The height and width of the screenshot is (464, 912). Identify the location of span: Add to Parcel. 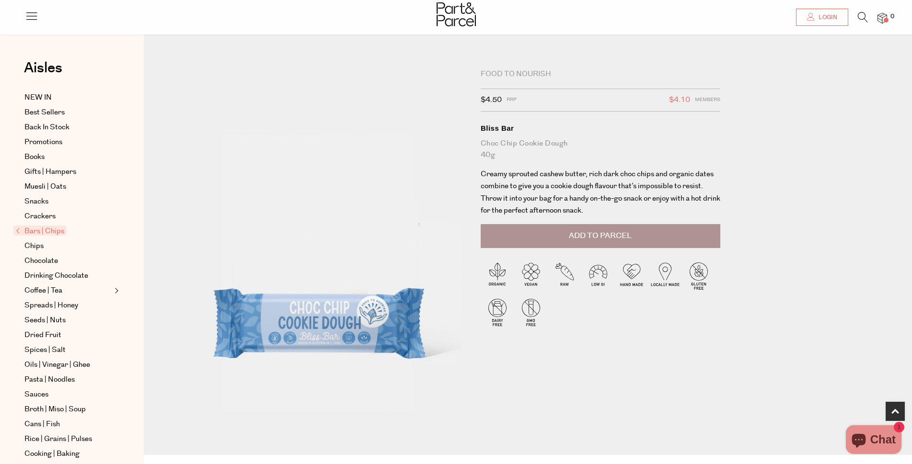
(600, 236).